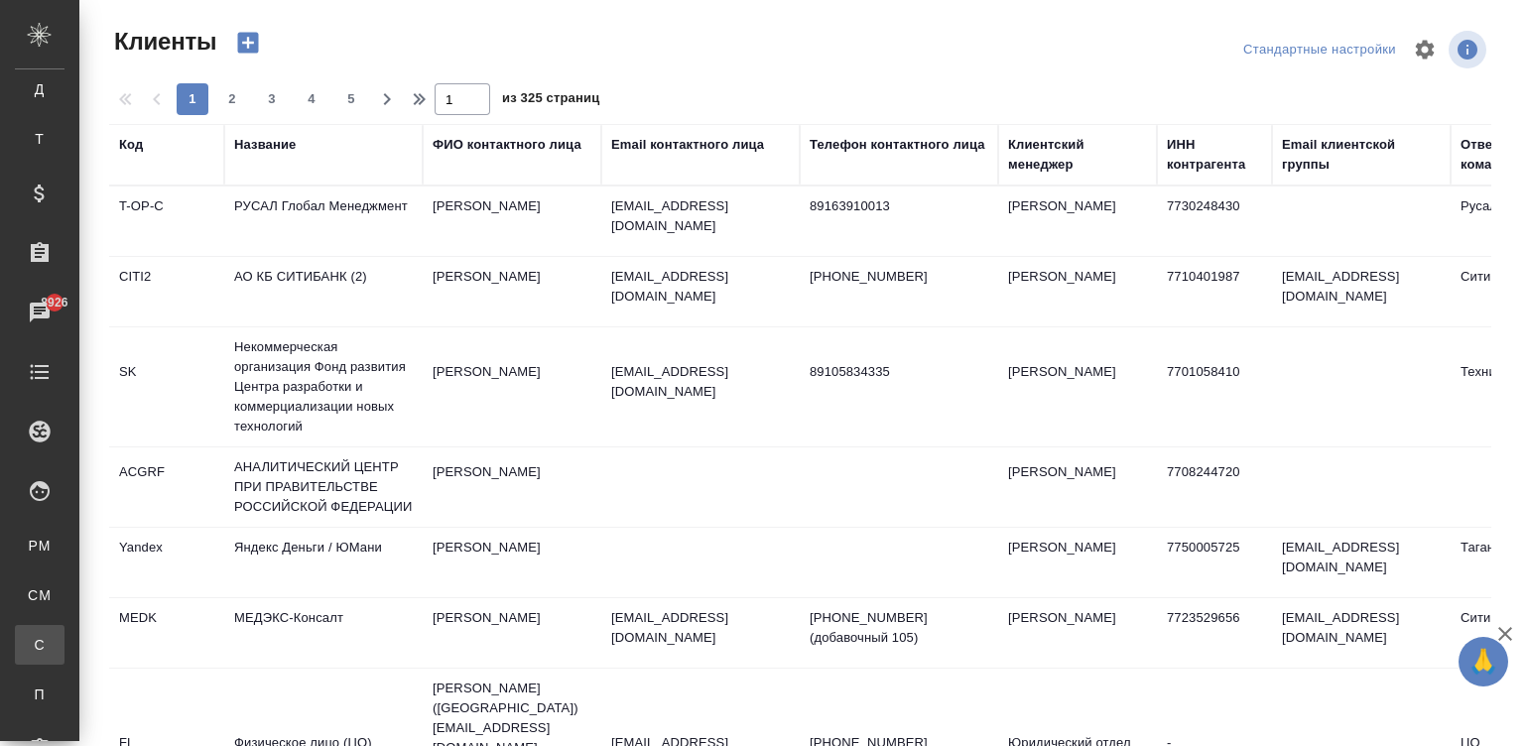 The height and width of the screenshot is (746, 1528). I want to click on a: 8926, so click(40, 313).